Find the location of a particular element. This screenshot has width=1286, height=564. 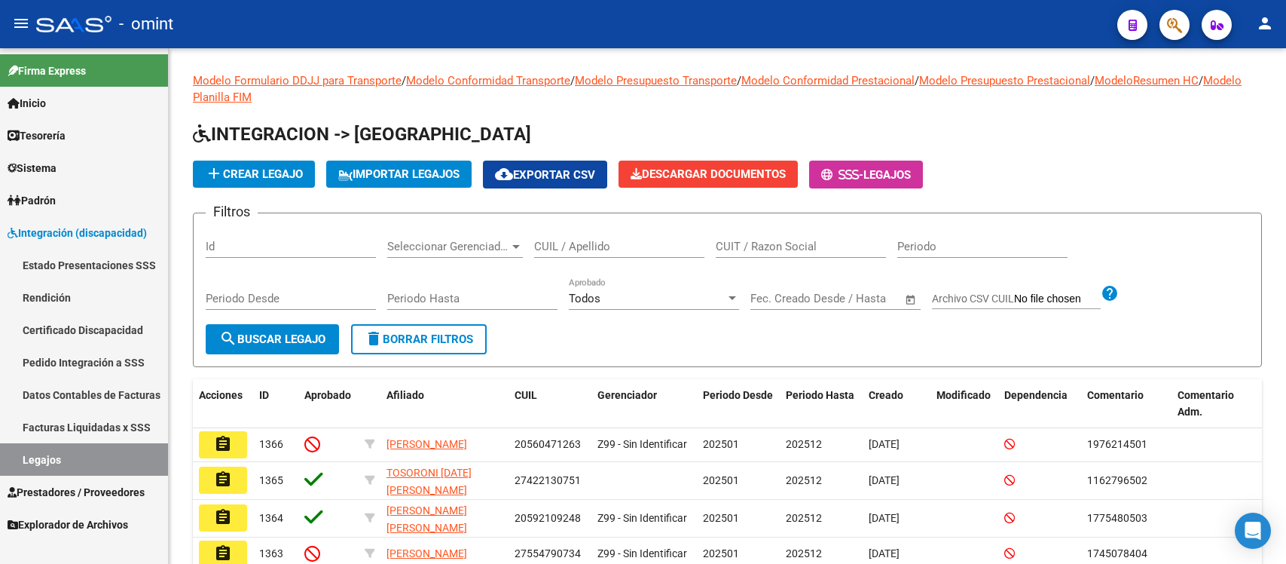

mat-icon: person is located at coordinates (1265, 23).